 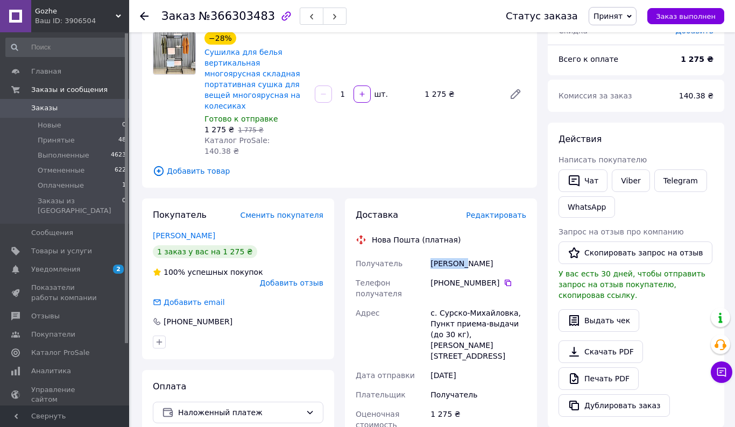 I want to click on span: Добавить товар, so click(x=339, y=171).